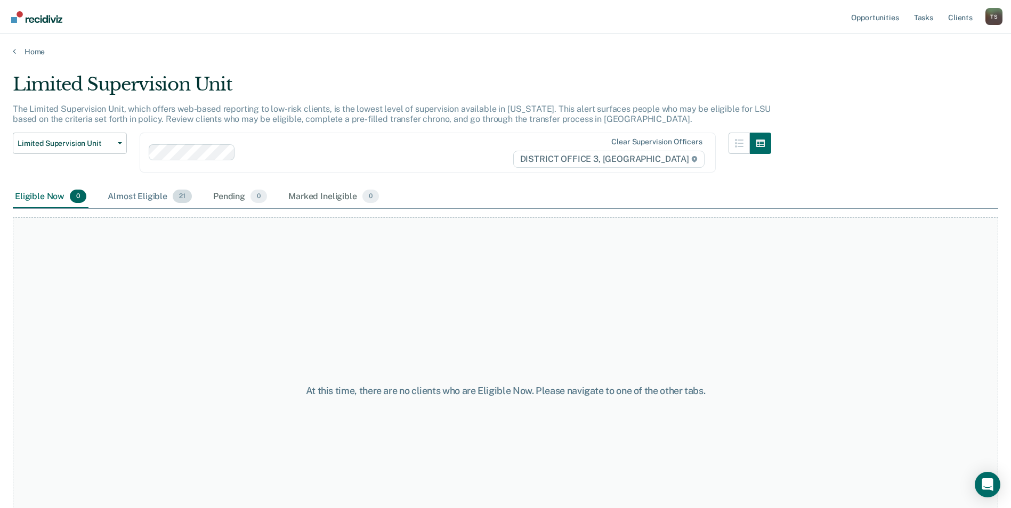 The height and width of the screenshot is (508, 1011). I want to click on img: Recidiviz, so click(37, 17).